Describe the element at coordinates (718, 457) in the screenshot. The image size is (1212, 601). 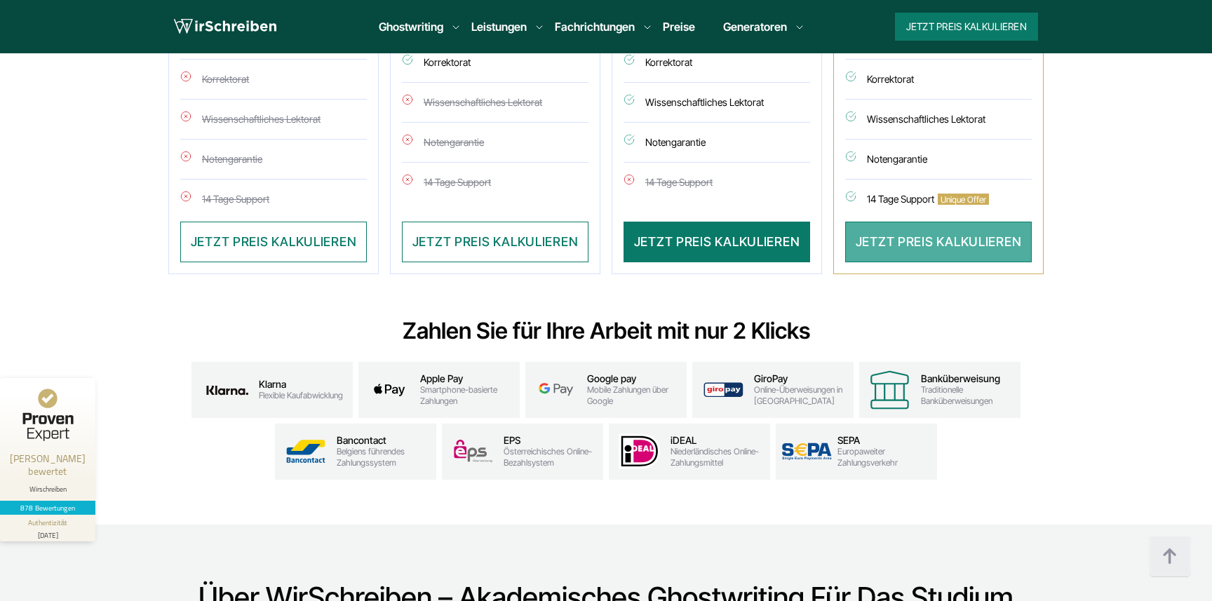
I see `span: Niederländisches Online-Zahlungsmittel` at that location.